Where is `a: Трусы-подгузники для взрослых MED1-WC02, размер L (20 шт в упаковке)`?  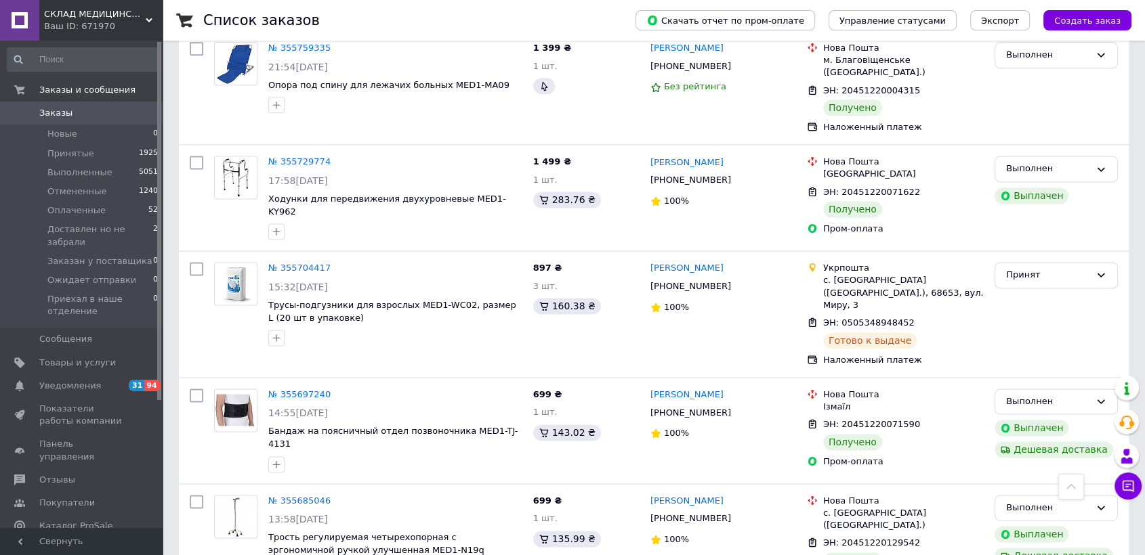
a: Трусы-подгузники для взрослых MED1-WC02, размер L (20 шт в упаковке) is located at coordinates (392, 312).